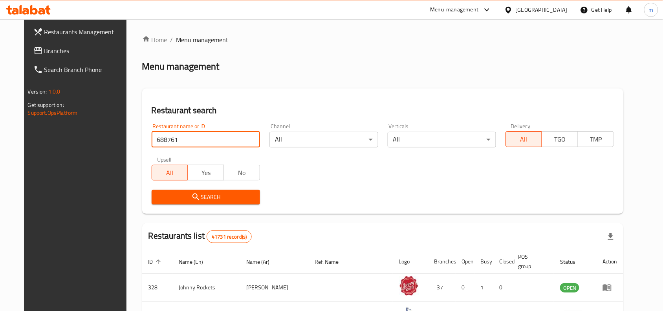  I want to click on span: 41731 record(s), so click(229, 237).